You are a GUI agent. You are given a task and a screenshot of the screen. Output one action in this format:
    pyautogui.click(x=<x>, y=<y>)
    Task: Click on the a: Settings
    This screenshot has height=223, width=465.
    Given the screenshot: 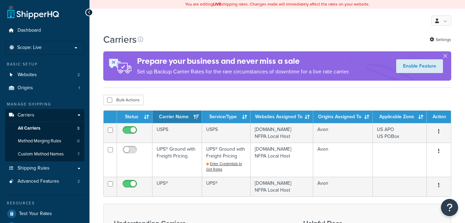 What is the action you would take?
    pyautogui.click(x=440, y=40)
    